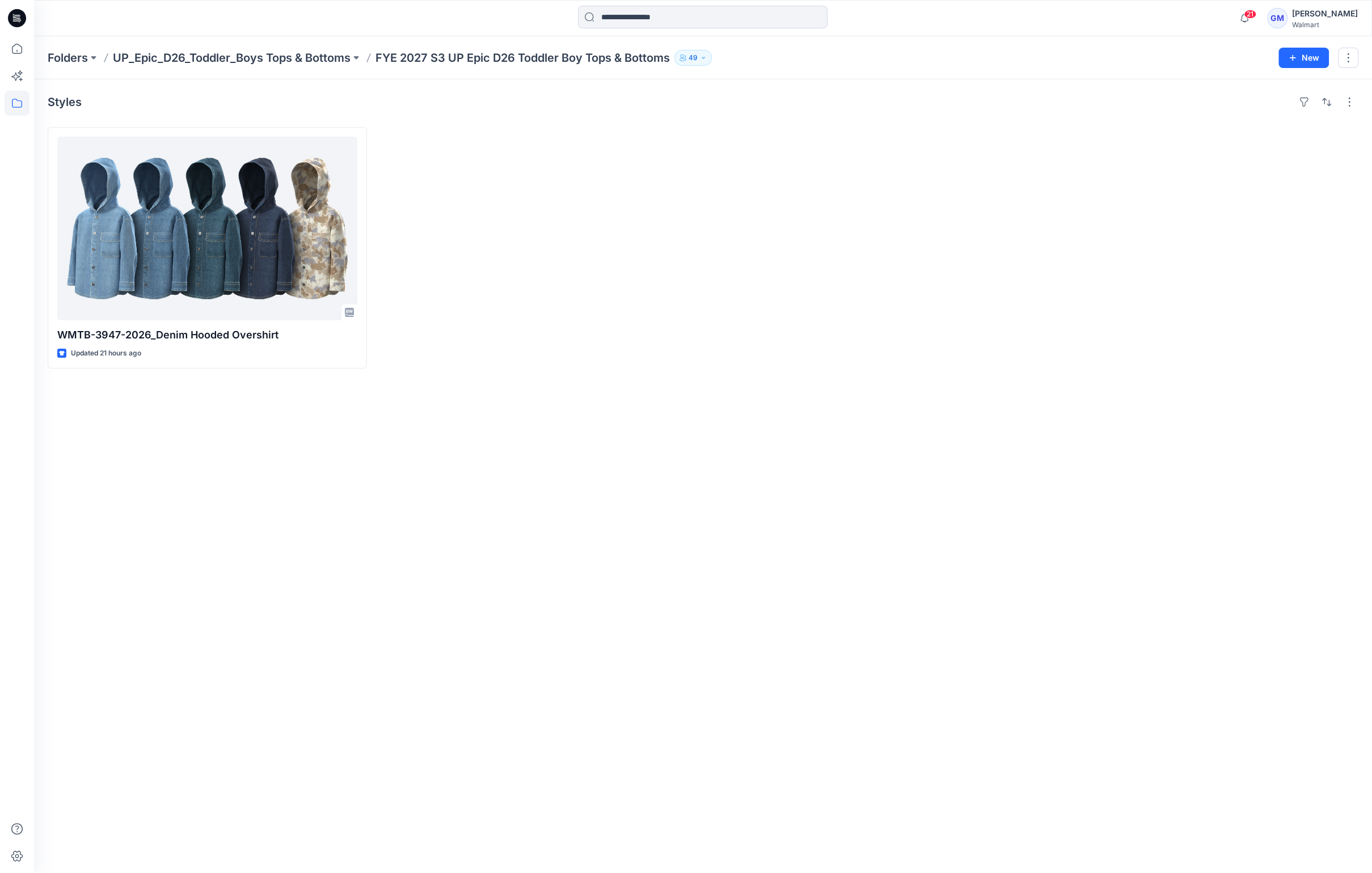 This screenshot has width=1372, height=873. I want to click on h4: Styles, so click(65, 102).